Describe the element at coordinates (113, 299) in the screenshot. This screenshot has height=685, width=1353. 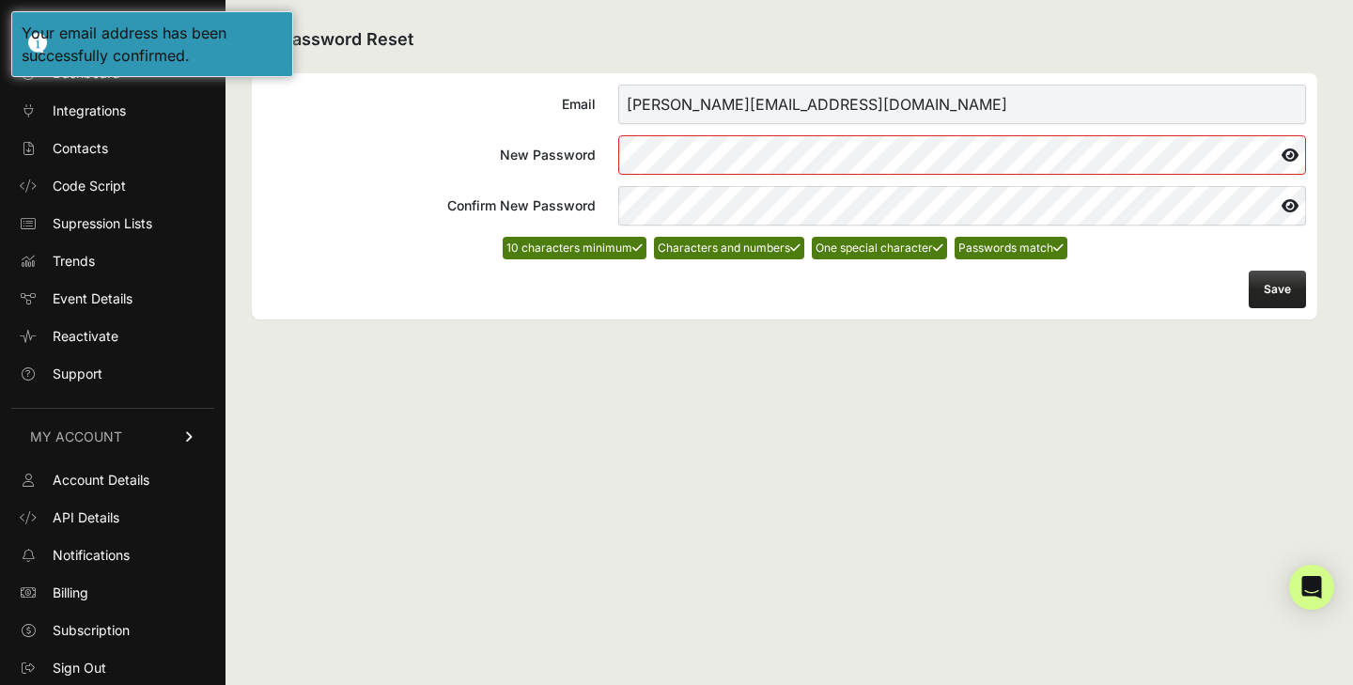
I see `a: Event Details` at that location.